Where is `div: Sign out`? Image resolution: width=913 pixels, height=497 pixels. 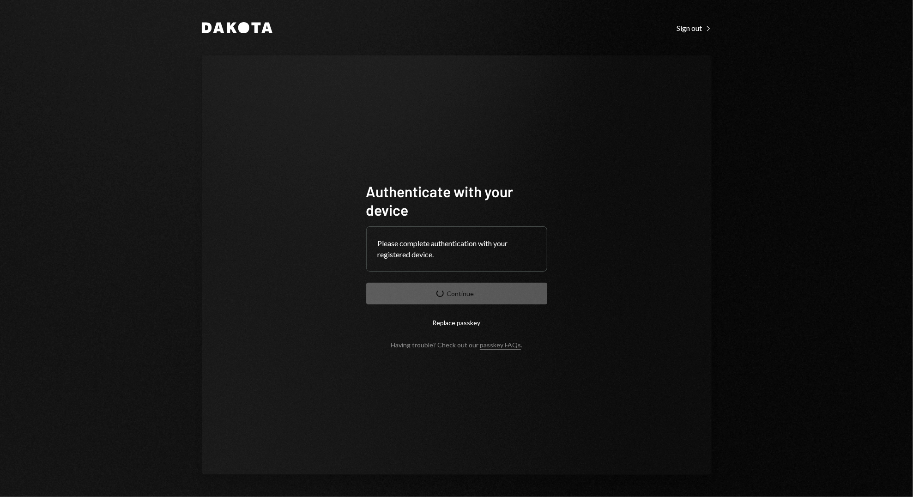
div: Sign out is located at coordinates (694, 28).